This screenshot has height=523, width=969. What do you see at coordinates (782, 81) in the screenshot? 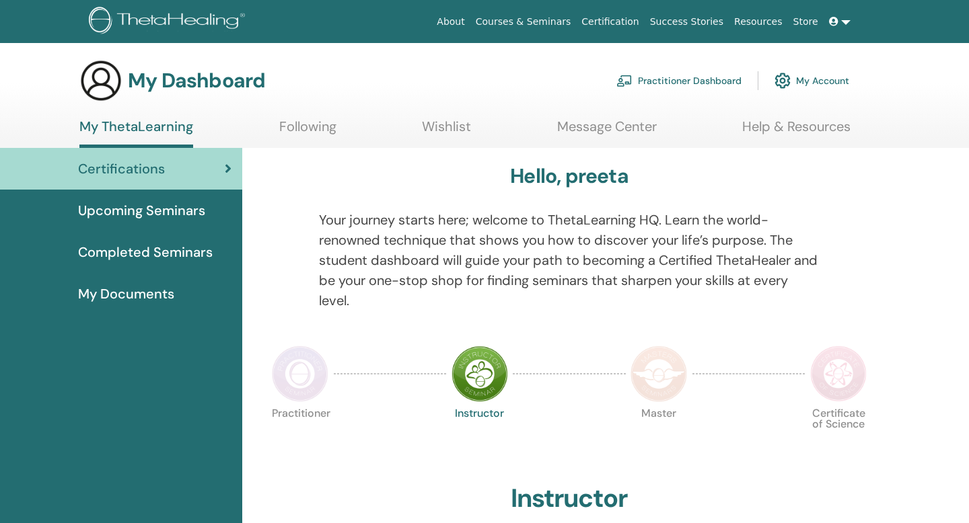
I see `img: cog.svg` at bounding box center [782, 81].